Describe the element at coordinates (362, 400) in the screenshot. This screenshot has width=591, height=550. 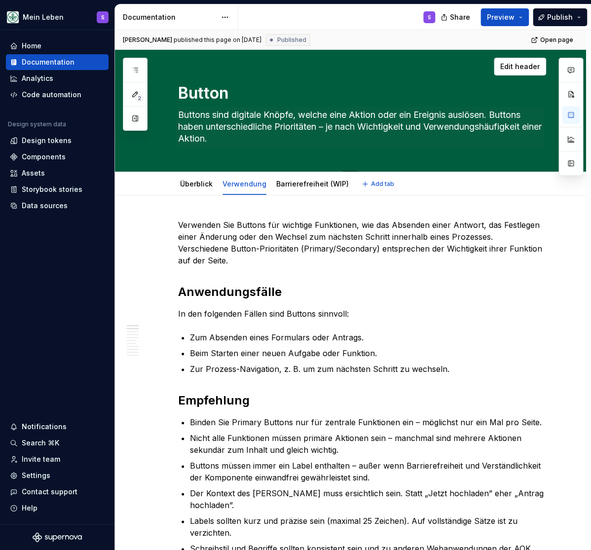
I see `h2: Empfehlung` at that location.